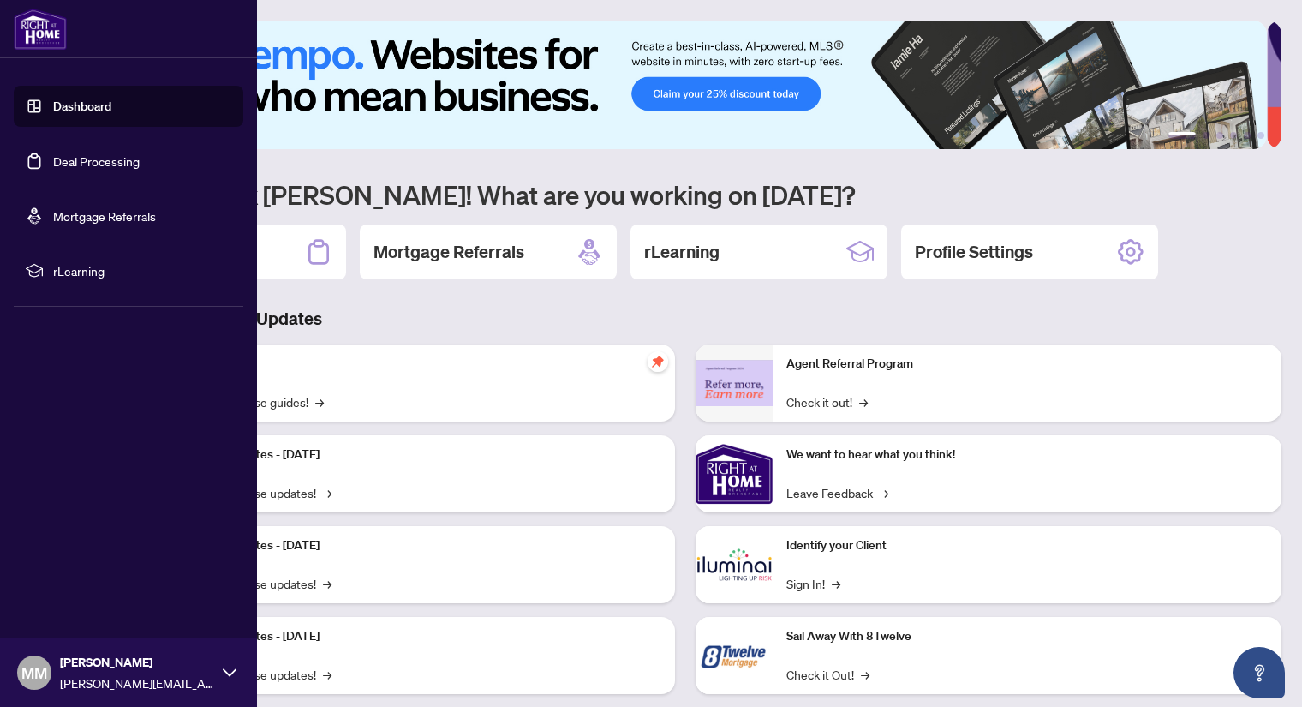 This screenshot has width=1302, height=707. What do you see at coordinates (1247, 135) in the screenshot?
I see `button: 5` at bounding box center [1247, 135].